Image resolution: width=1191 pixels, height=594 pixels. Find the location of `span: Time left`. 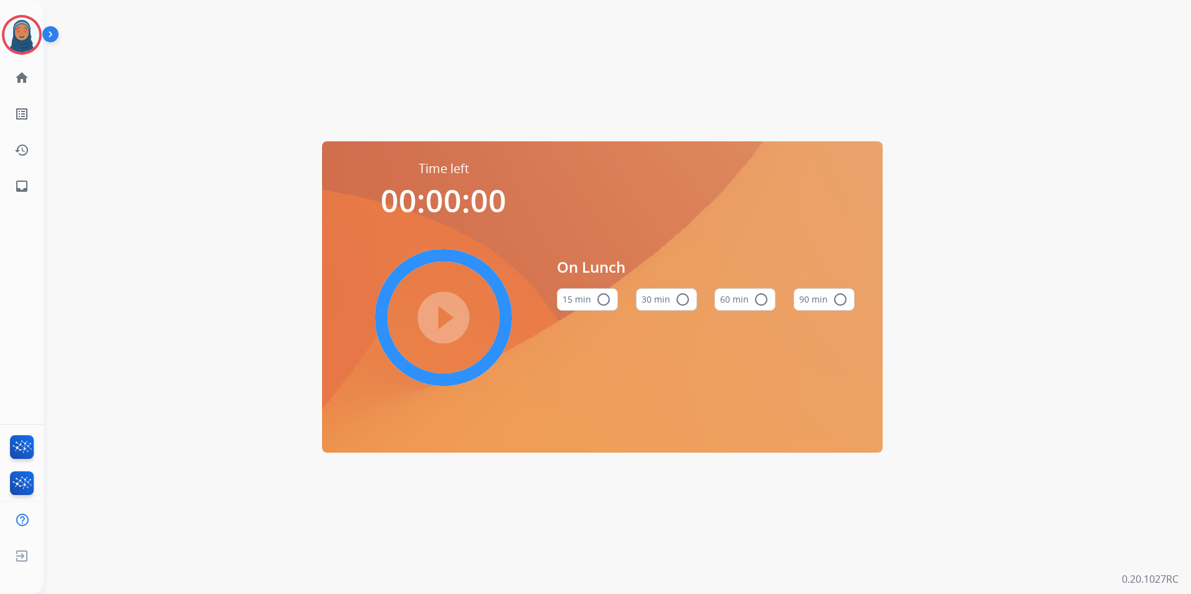

span: Time left is located at coordinates (443, 169).